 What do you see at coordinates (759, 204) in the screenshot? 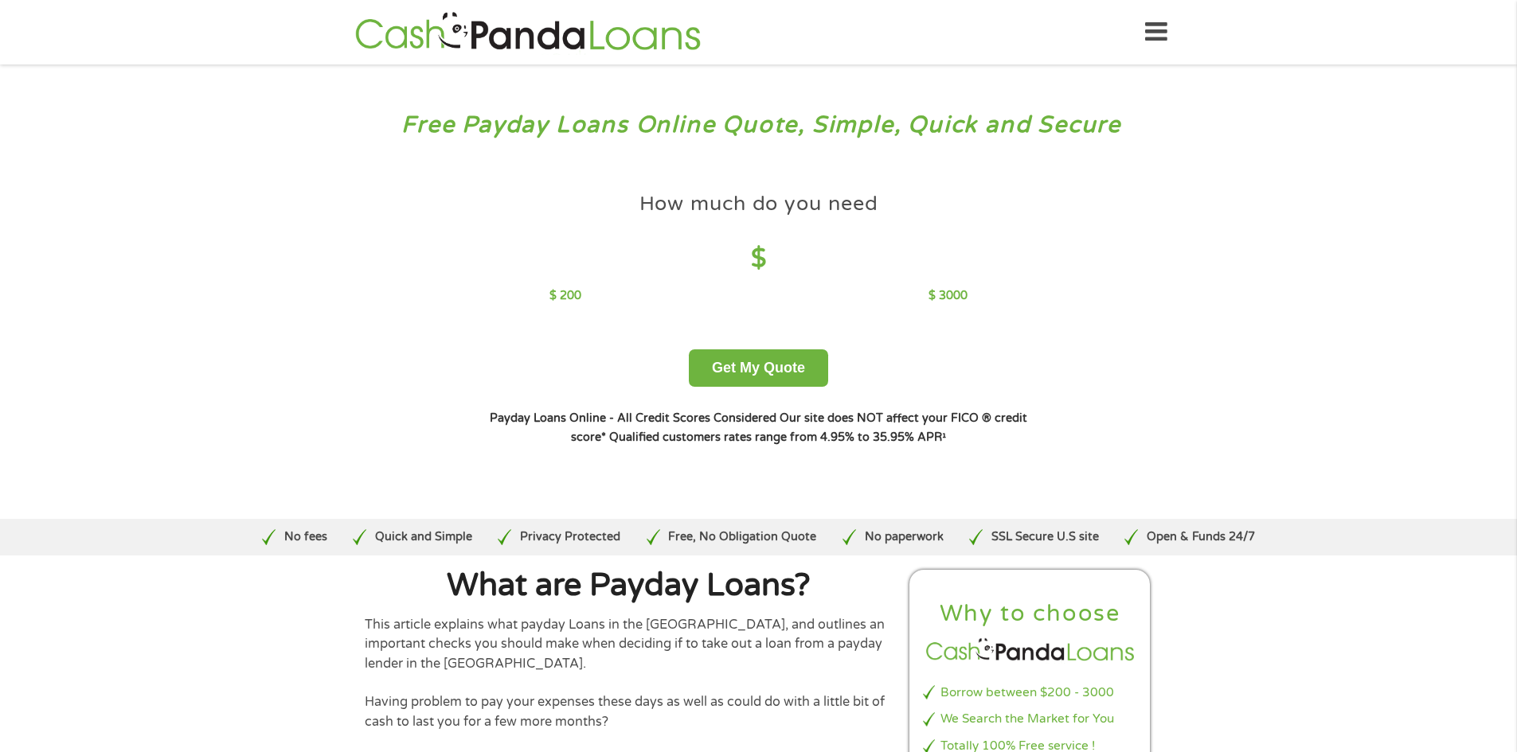
I see `h4: How much do you need` at bounding box center [759, 204].